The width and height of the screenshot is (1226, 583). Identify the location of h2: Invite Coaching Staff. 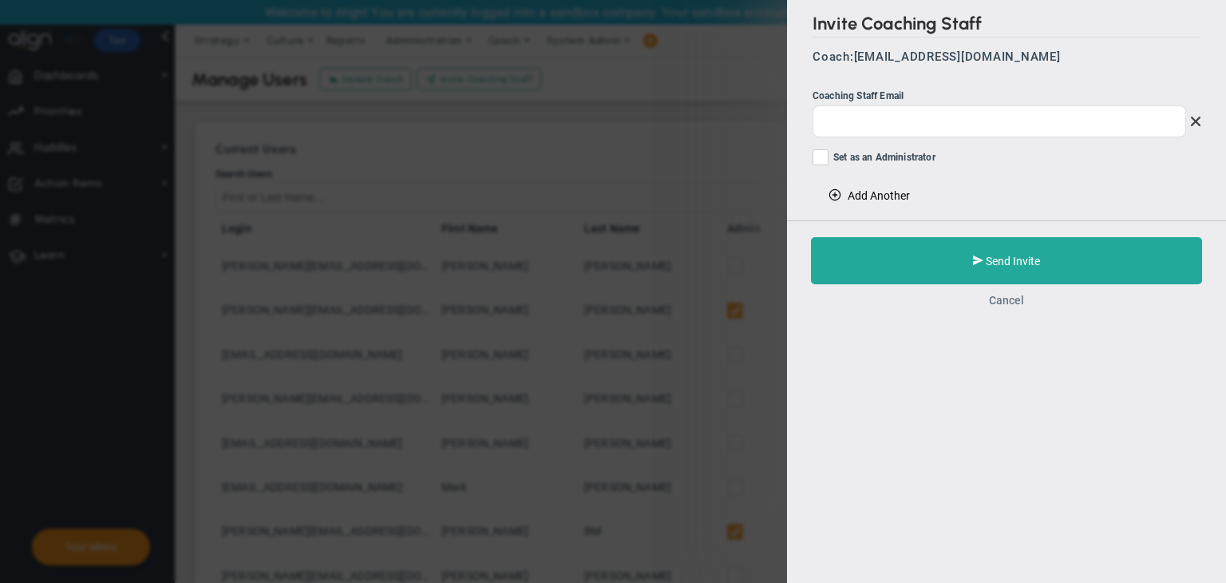
(1007, 25).